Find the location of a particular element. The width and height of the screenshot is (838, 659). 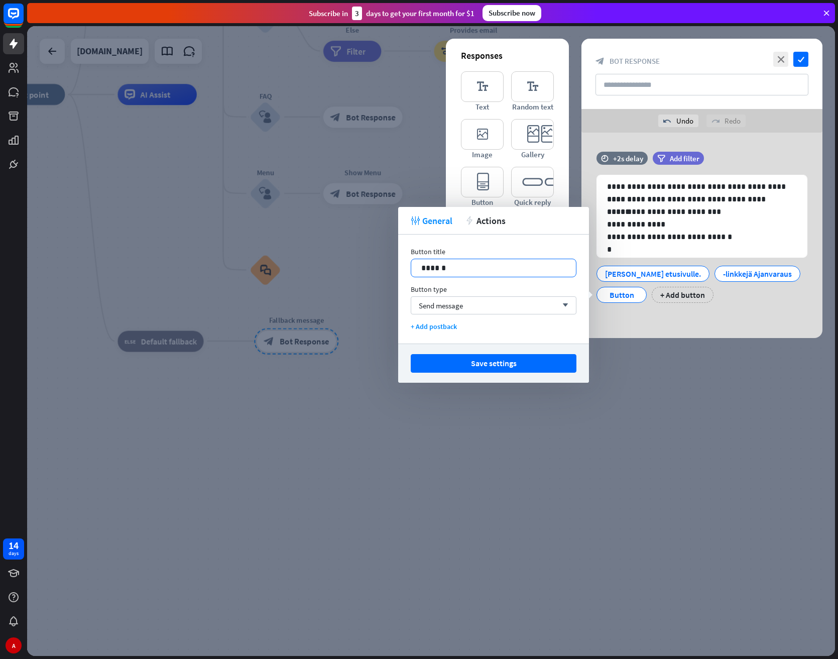

i: block_bot_response is located at coordinates (600, 61).